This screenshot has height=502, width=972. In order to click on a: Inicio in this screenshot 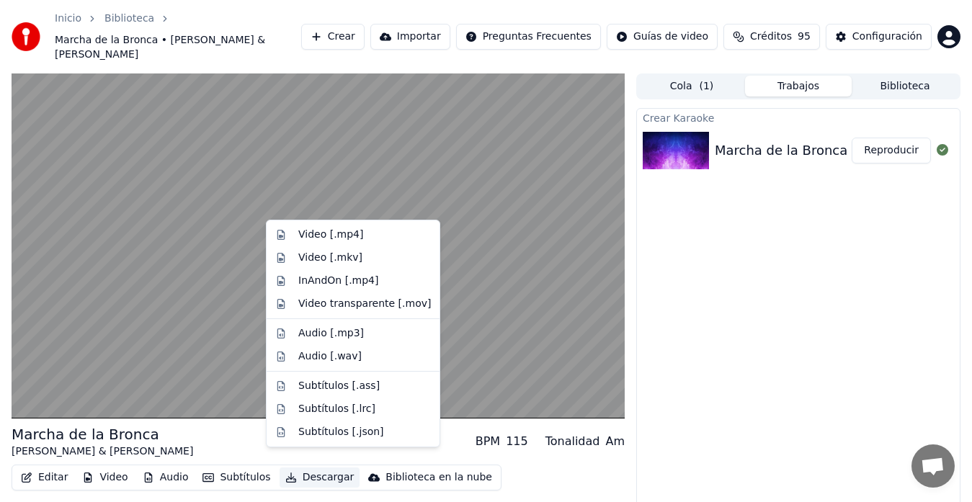, I will do `click(68, 19)`.